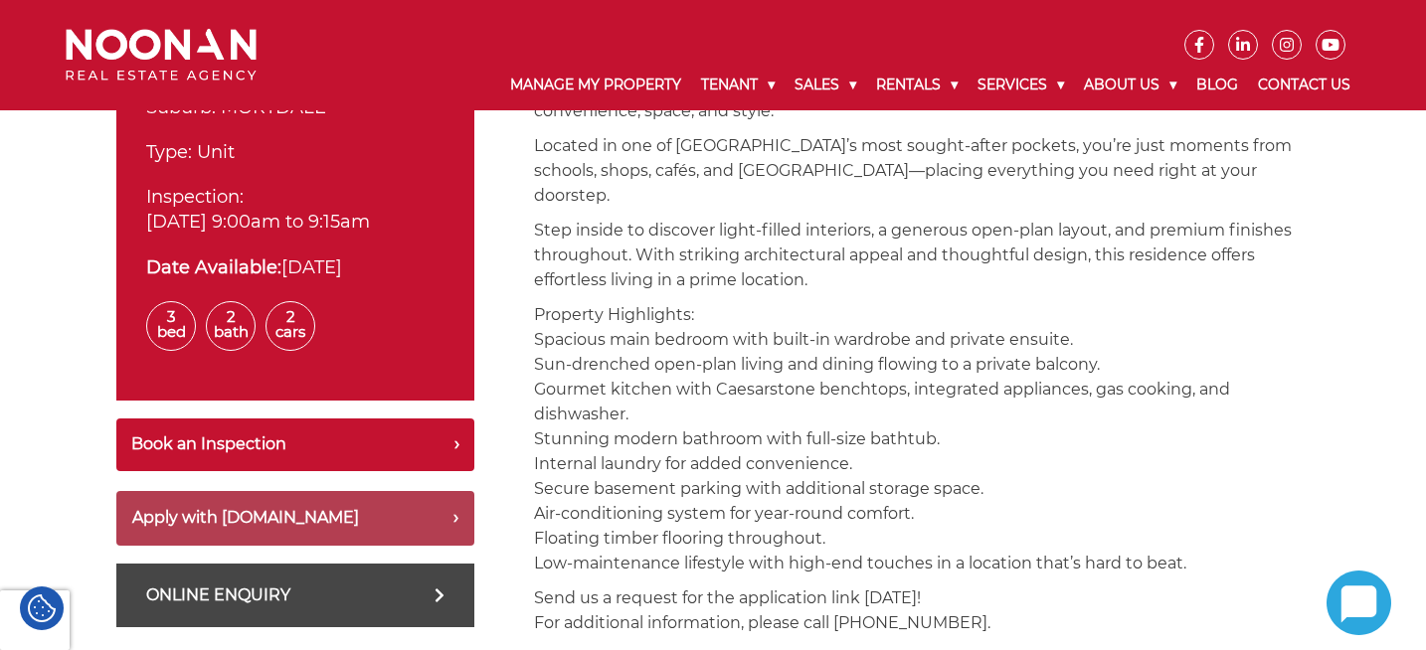  I want to click on span: Inspection:, so click(195, 197).